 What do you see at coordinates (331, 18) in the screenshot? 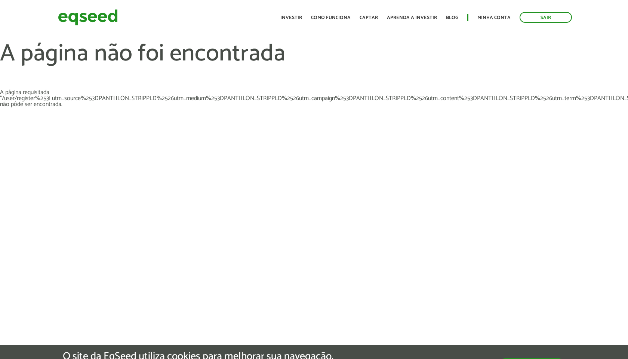
I see `a: Como funciona` at bounding box center [331, 18].